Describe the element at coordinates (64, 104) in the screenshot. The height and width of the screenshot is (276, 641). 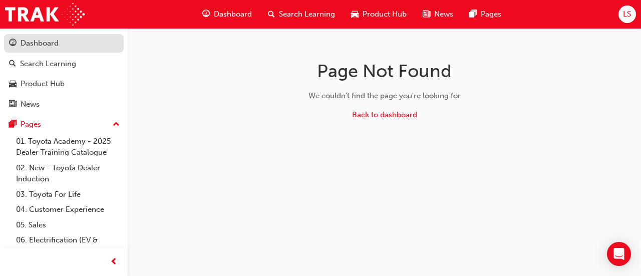
I see `a: News` at that location.